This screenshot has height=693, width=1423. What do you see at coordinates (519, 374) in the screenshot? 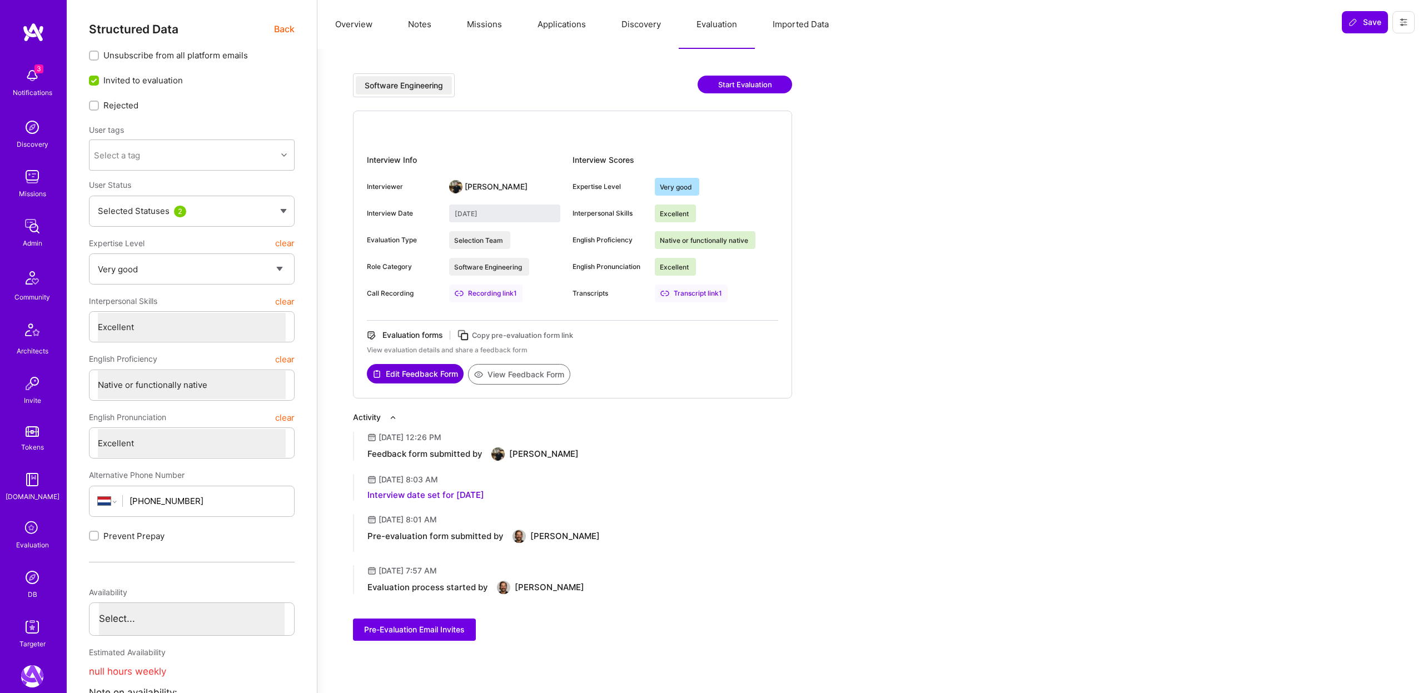
I see `a: View Feedback Form` at bounding box center [519, 374].